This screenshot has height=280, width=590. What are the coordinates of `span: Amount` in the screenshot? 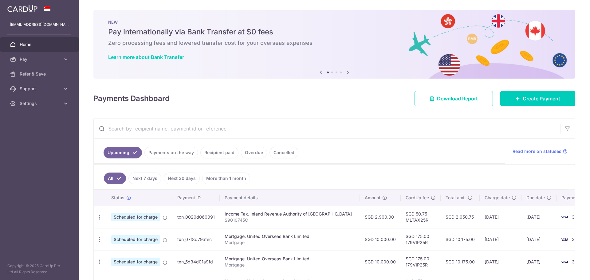 It's located at (373, 198).